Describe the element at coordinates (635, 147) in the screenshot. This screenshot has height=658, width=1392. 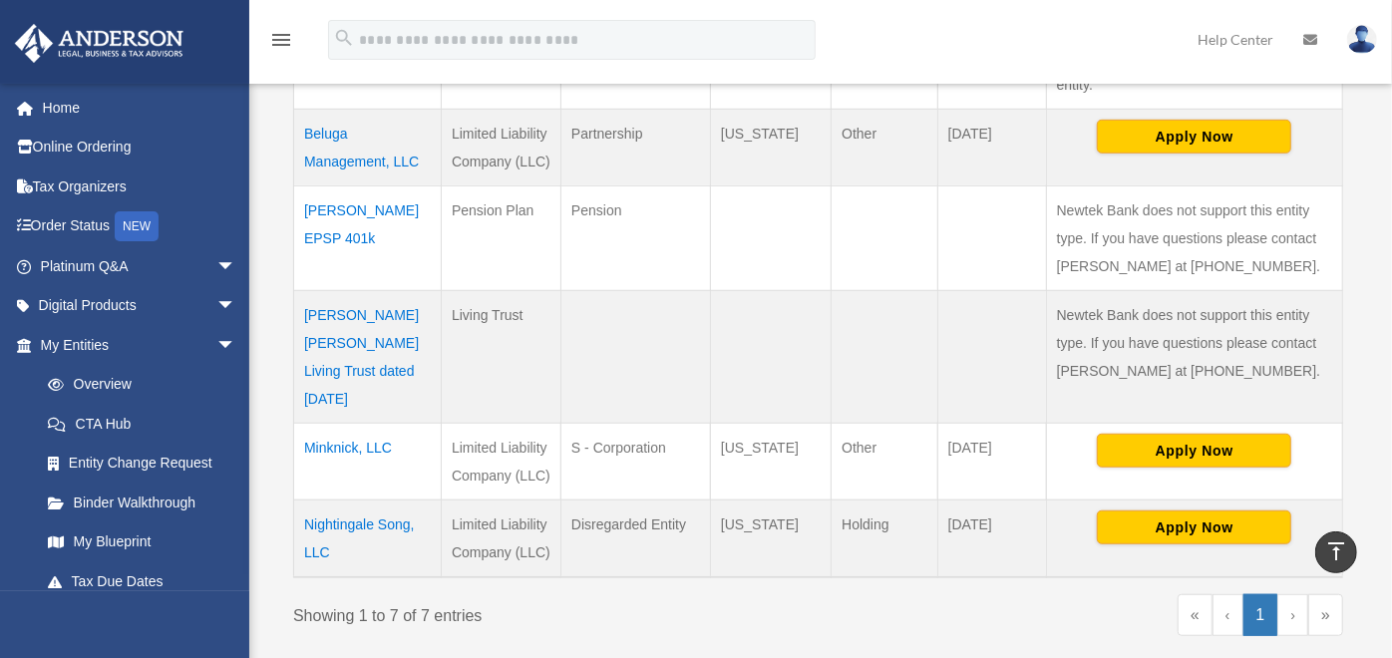
I see `td: Partnership` at that location.